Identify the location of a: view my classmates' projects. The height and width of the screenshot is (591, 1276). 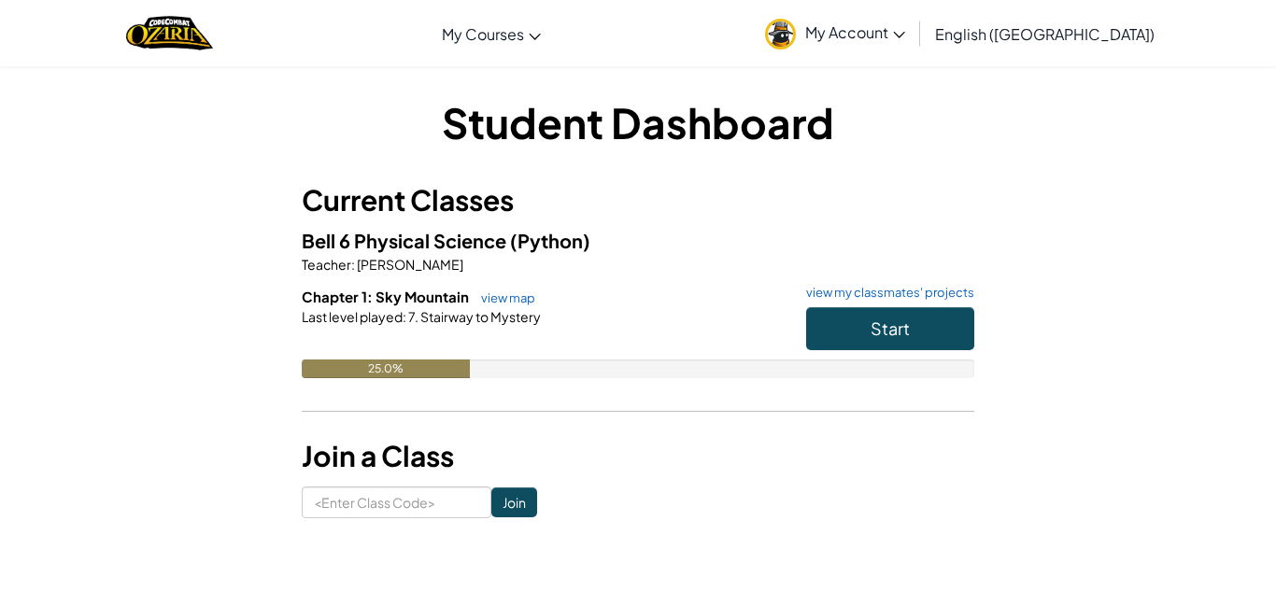
(886, 292).